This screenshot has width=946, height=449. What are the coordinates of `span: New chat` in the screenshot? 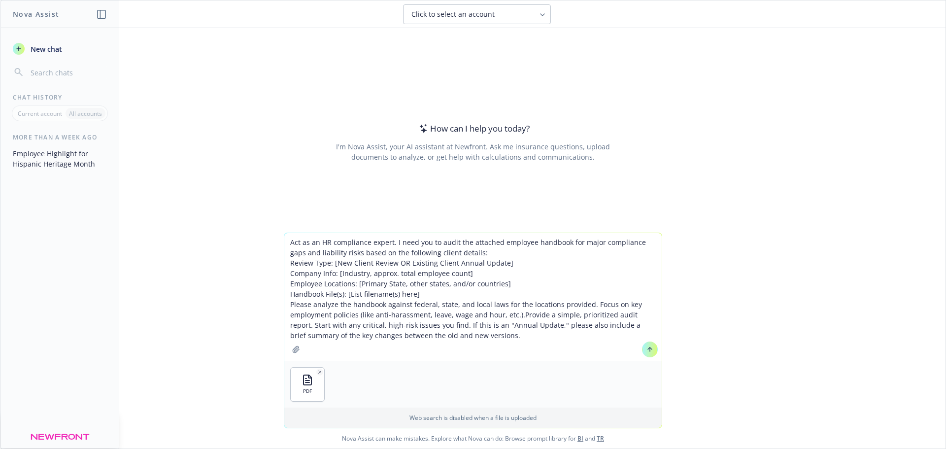 It's located at (45, 49).